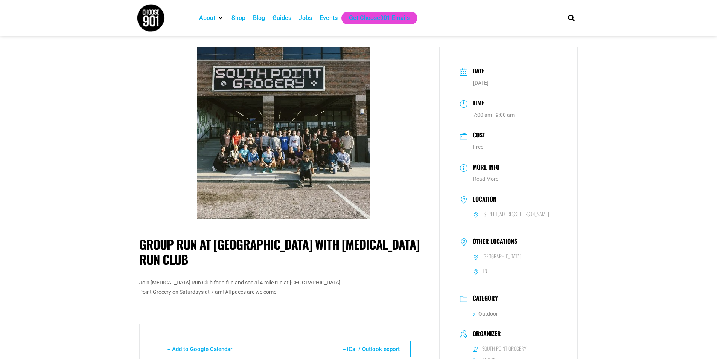 This screenshot has height=359, width=717. Describe the element at coordinates (483, 200) in the screenshot. I see `h3: Location` at that location.